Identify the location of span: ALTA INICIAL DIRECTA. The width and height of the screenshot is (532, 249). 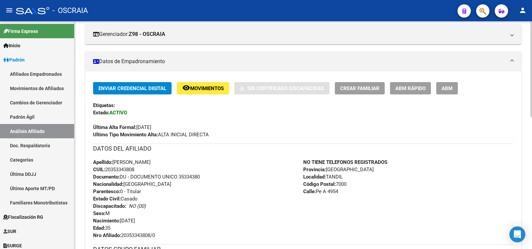
(151, 135).